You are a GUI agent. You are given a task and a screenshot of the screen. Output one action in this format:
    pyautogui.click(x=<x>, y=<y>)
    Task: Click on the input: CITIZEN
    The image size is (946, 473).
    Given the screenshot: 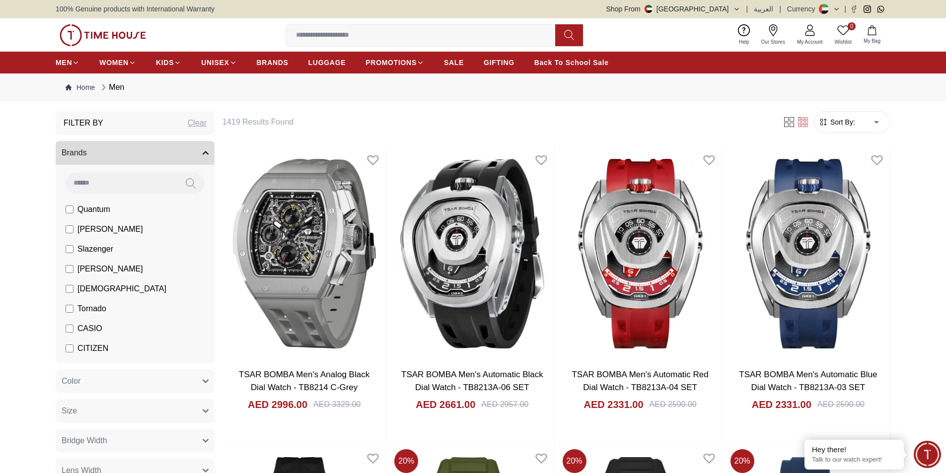 What is the action you would take?
    pyautogui.click(x=70, y=349)
    